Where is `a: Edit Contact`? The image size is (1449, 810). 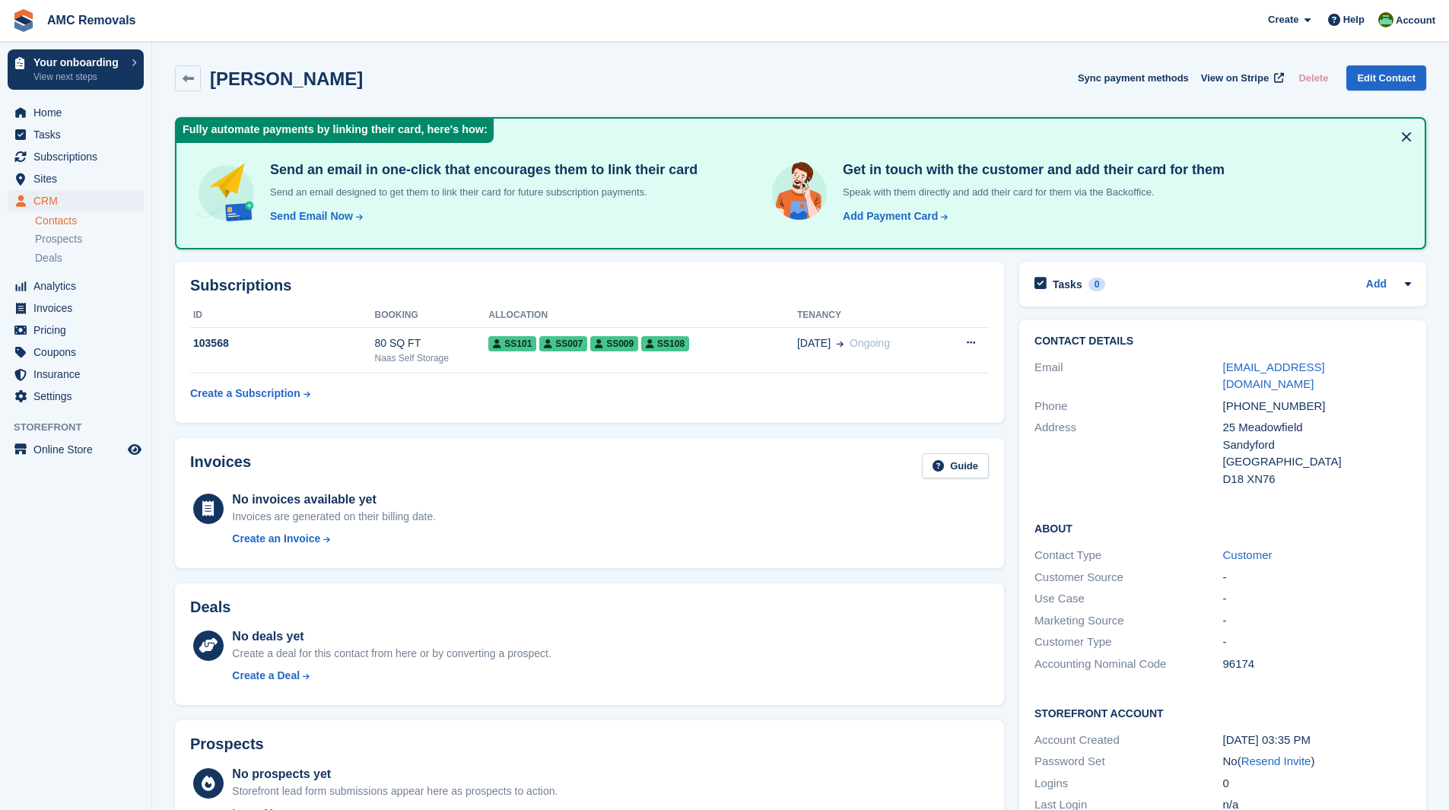 a: Edit Contact is located at coordinates (1386, 78).